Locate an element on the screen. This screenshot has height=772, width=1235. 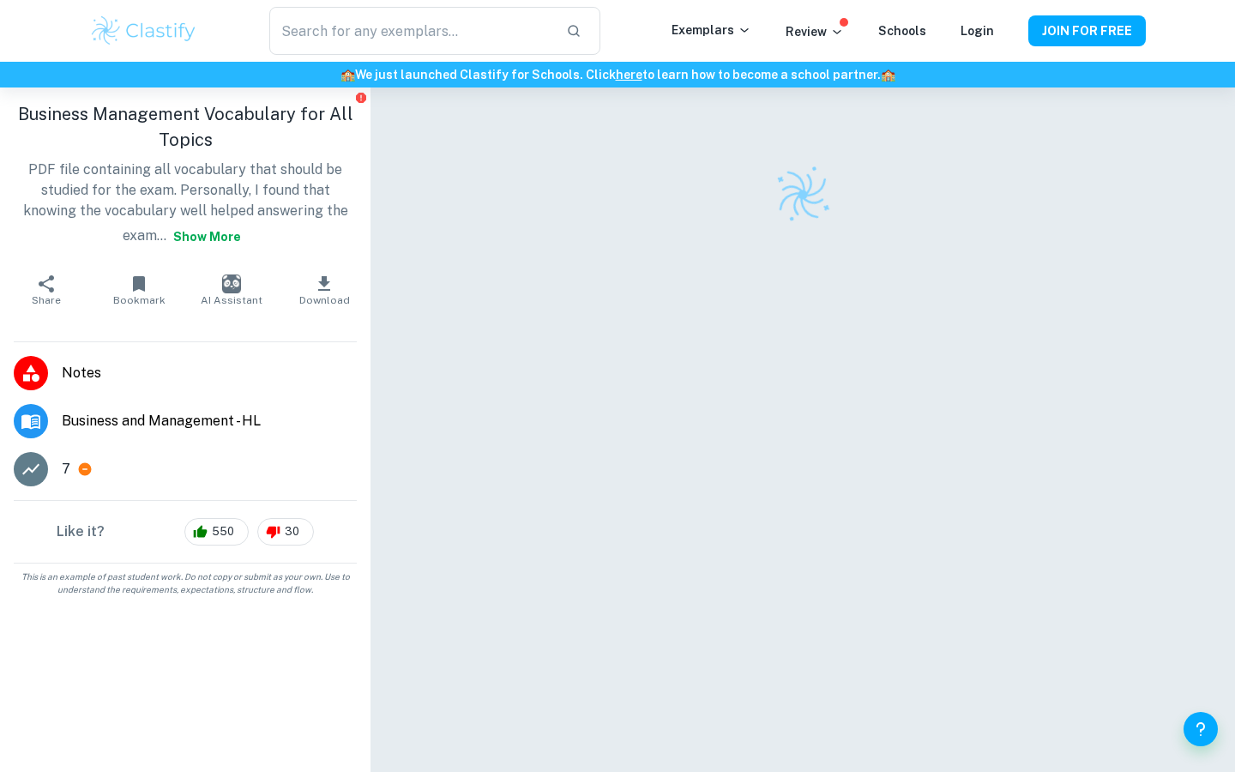
button: Report issue is located at coordinates (360, 97).